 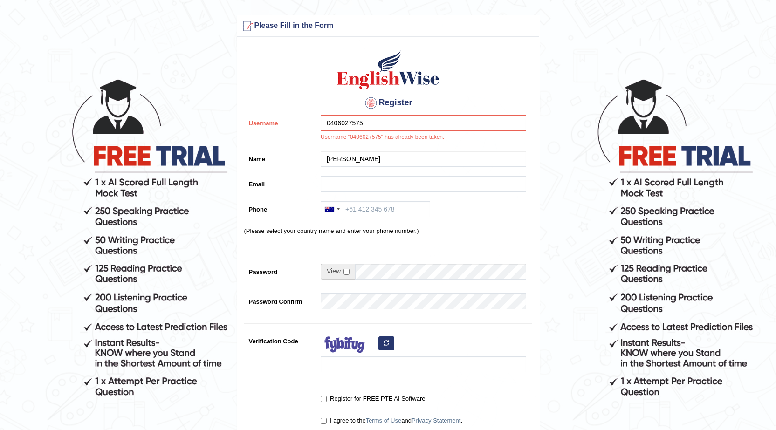 I want to click on label: Verification Code, so click(x=280, y=339).